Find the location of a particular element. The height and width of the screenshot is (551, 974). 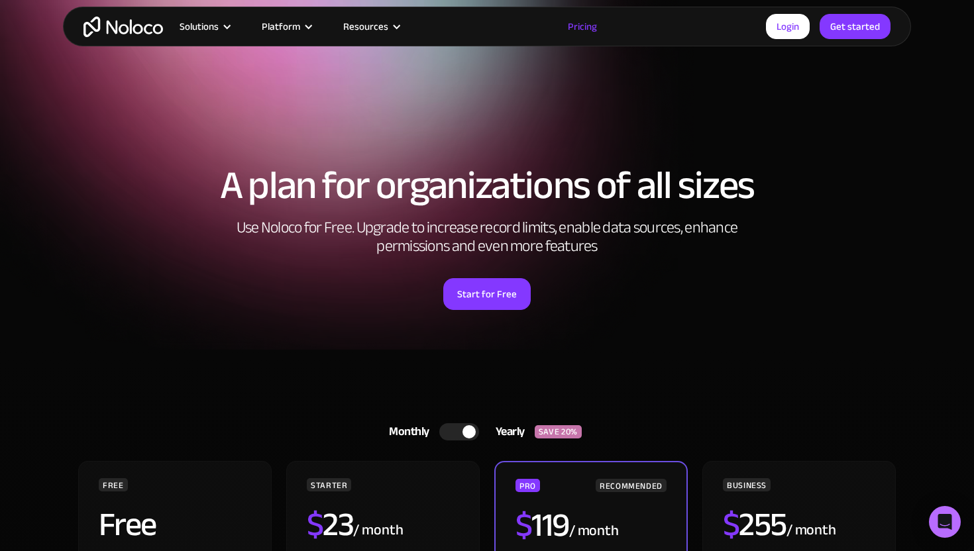

h2: 255 is located at coordinates (755, 525).